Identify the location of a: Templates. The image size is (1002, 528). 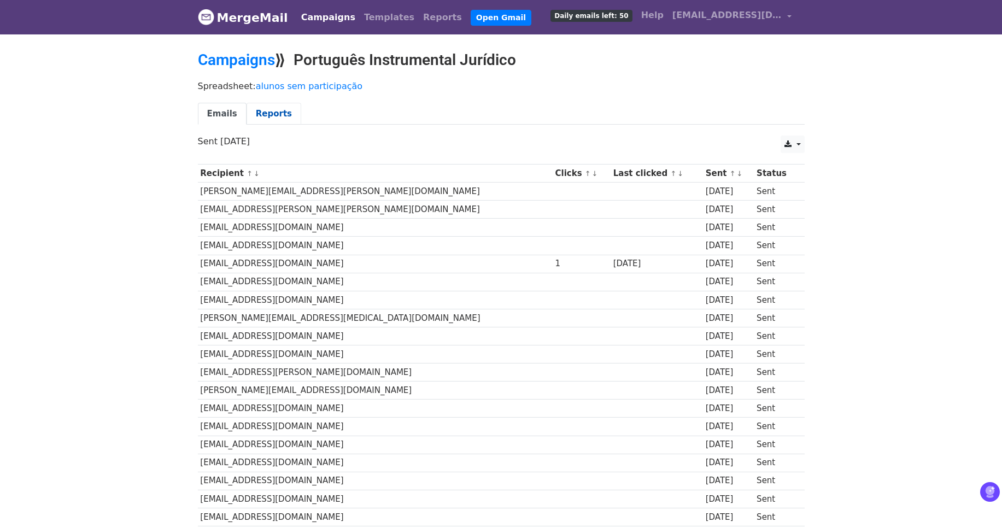
(389, 17).